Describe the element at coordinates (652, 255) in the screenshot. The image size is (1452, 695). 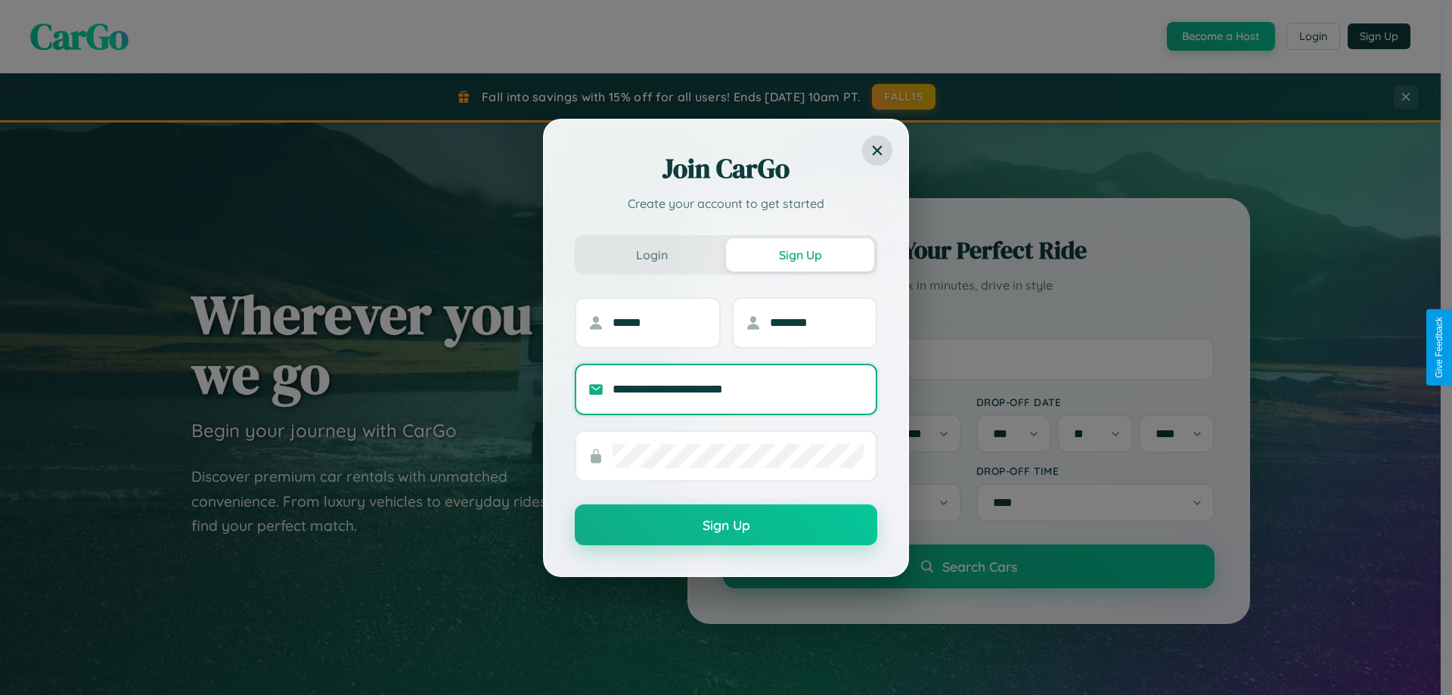
I see `button: Login` at that location.